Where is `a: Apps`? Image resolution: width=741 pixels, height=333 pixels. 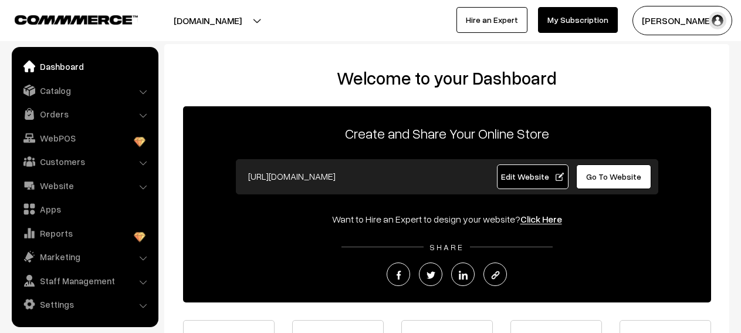 a: Apps is located at coordinates (84, 209).